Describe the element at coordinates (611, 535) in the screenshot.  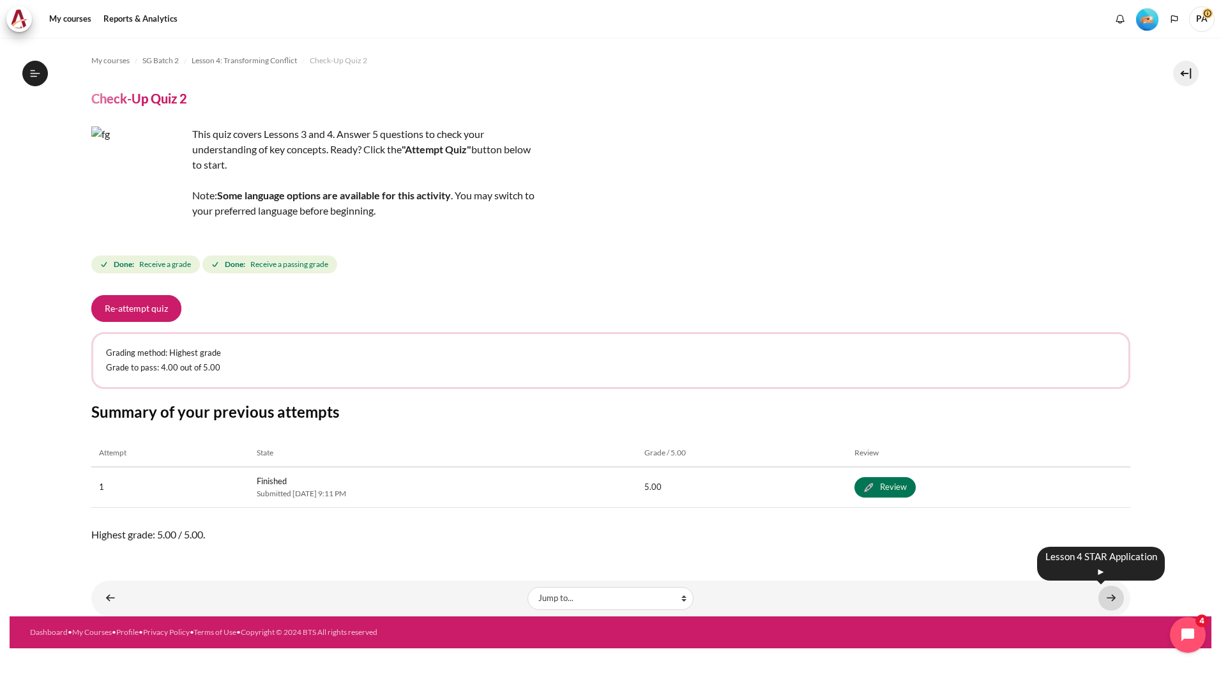
I see `span: Highest grade: 5.00 / 5.00.` at that location.